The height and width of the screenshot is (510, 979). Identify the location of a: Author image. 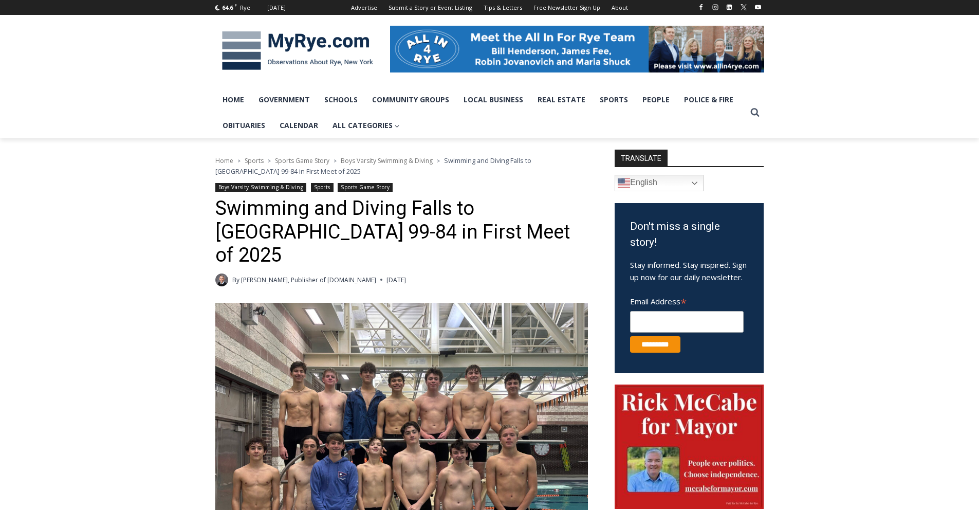
(221, 279).